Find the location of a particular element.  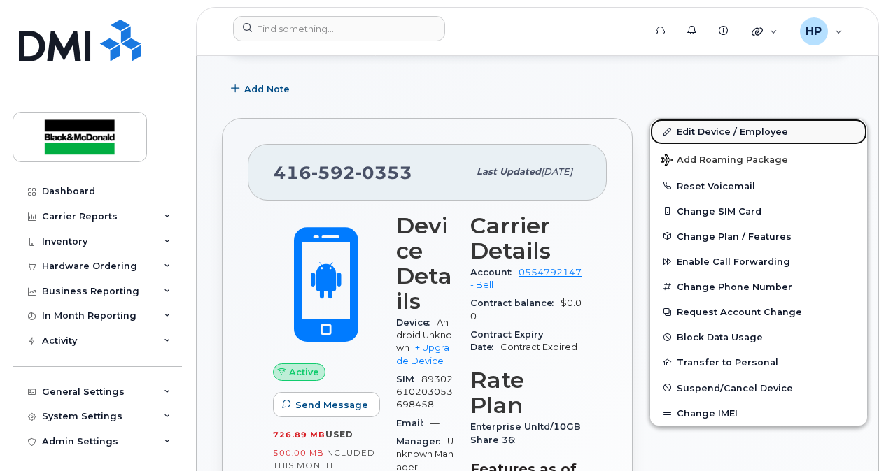

span: Contract balance is located at coordinates (515, 303).